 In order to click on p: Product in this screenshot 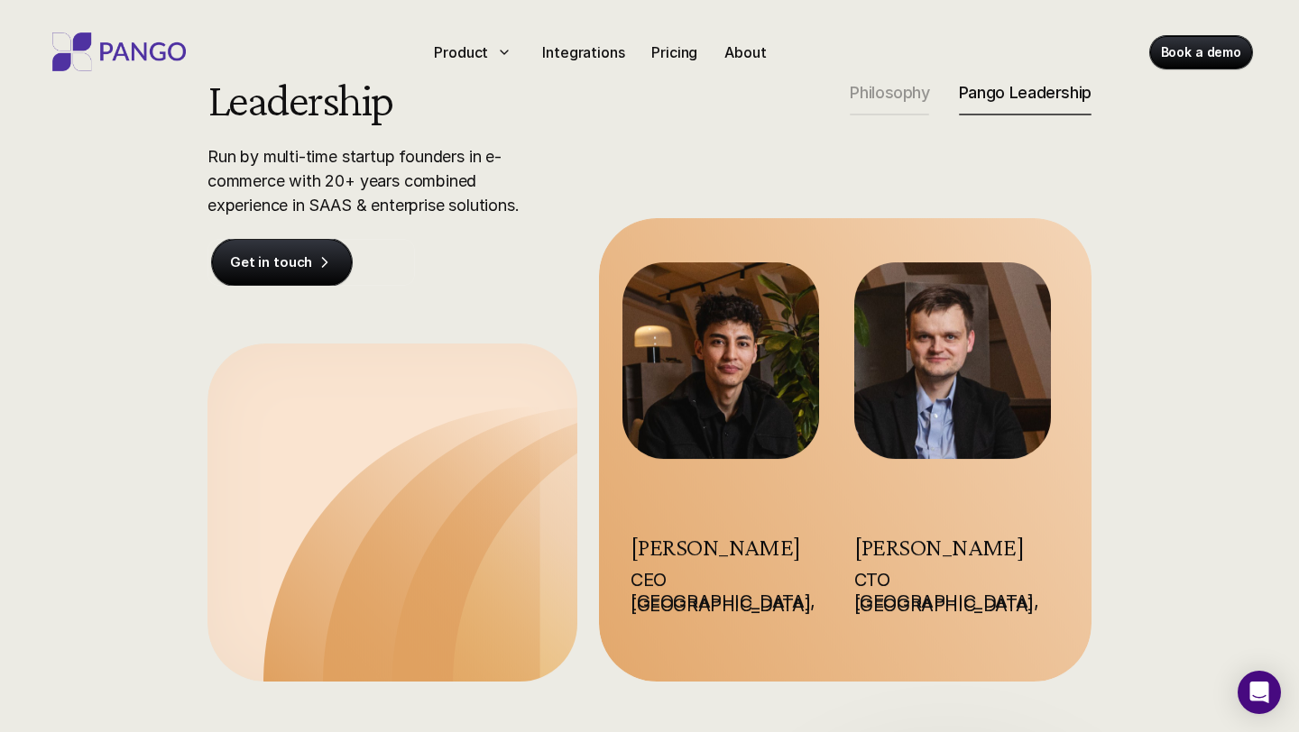, I will do `click(461, 52)`.